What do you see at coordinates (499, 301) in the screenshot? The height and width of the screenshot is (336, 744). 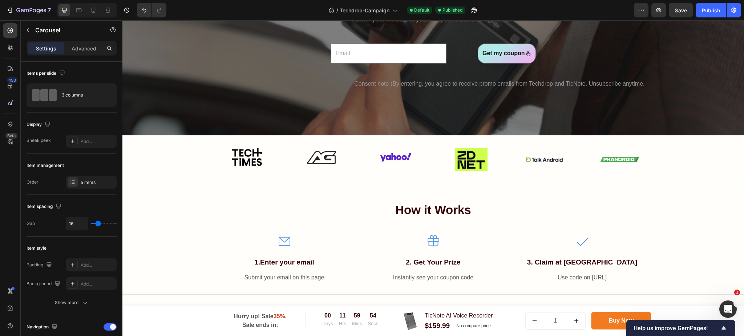 I see `div: Buy Now` at bounding box center [499, 301].